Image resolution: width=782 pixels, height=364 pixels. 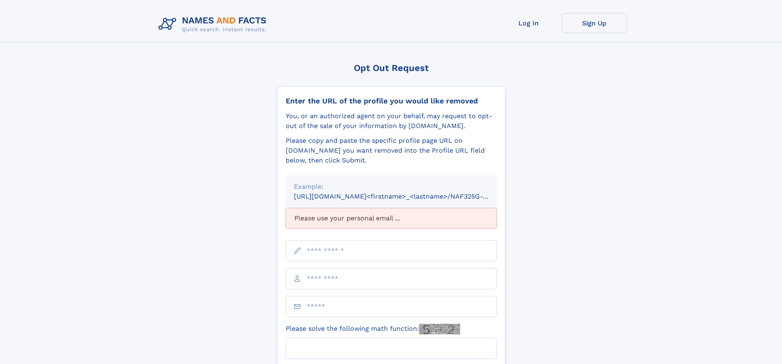 I want to click on label: Please solve the following math function:, so click(x=373, y=329).